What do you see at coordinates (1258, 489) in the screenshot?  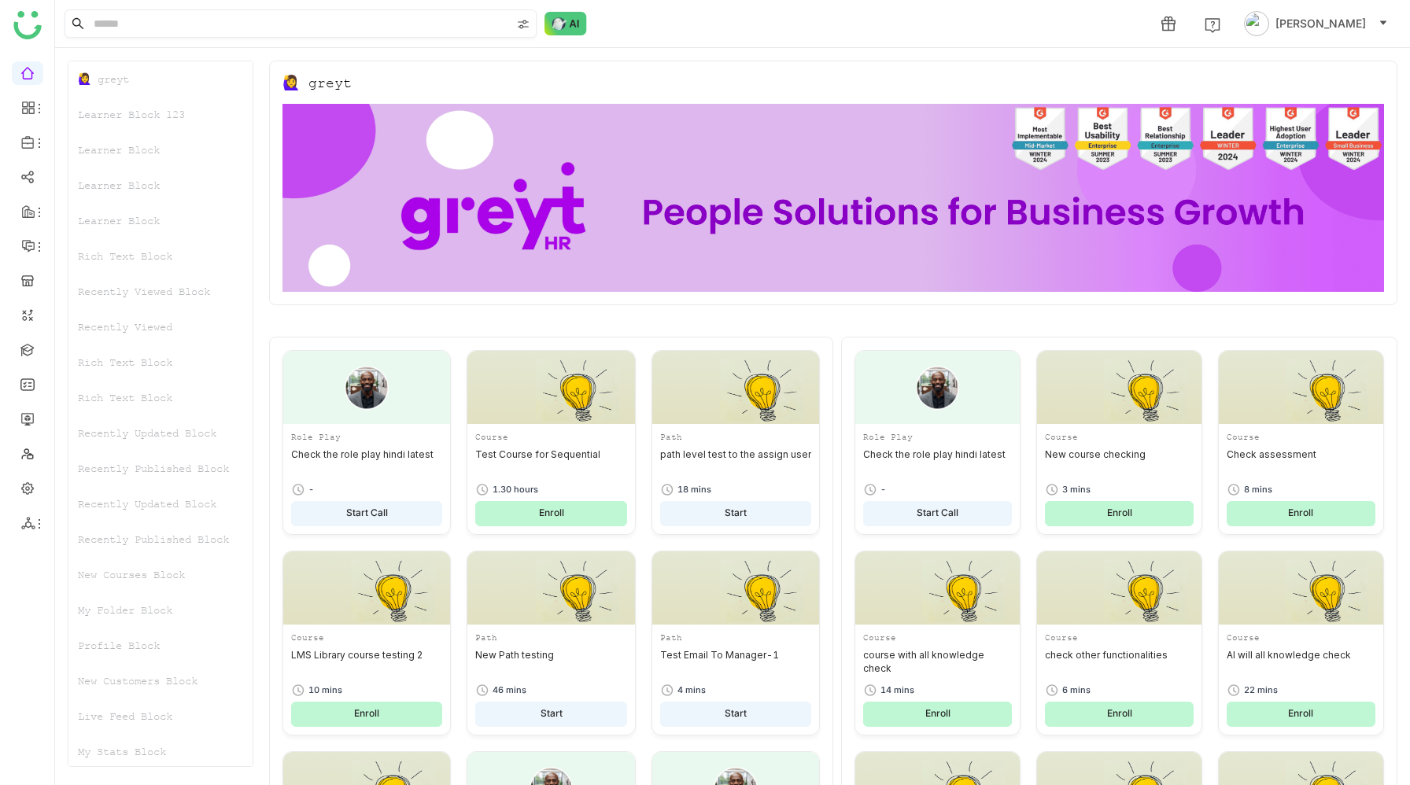 I see `div: 8 mins` at bounding box center [1258, 489].